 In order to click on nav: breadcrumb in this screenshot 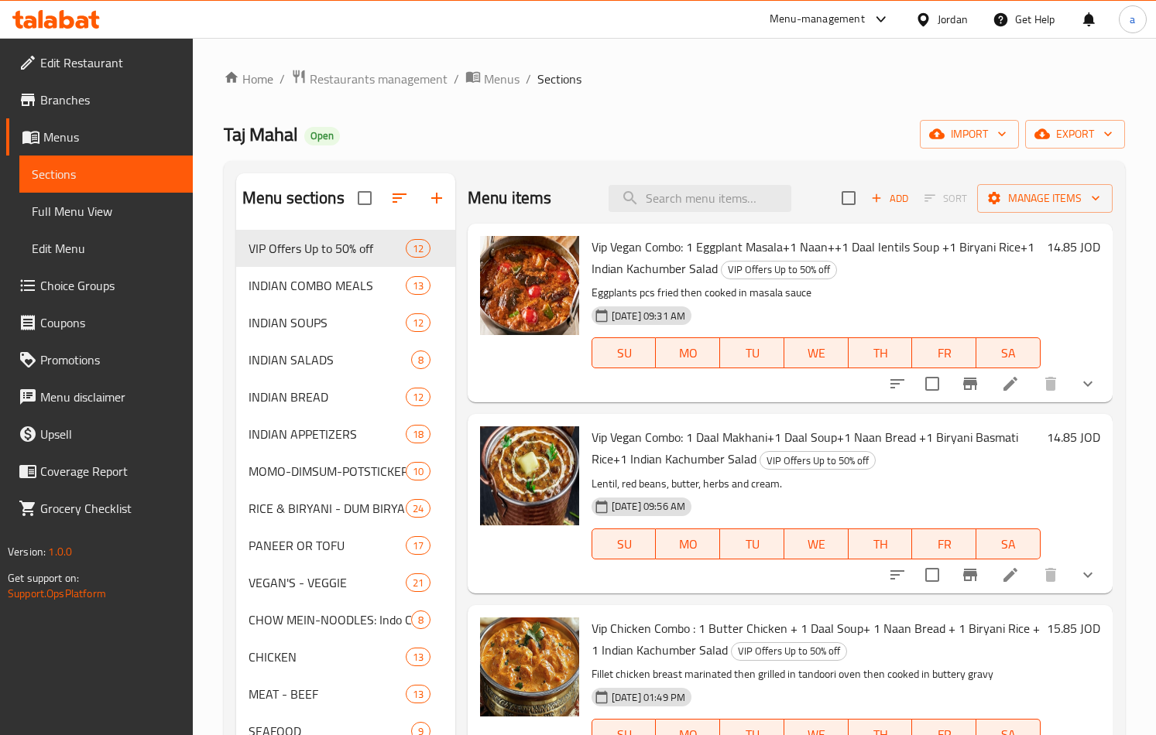, I will do `click(674, 79)`.